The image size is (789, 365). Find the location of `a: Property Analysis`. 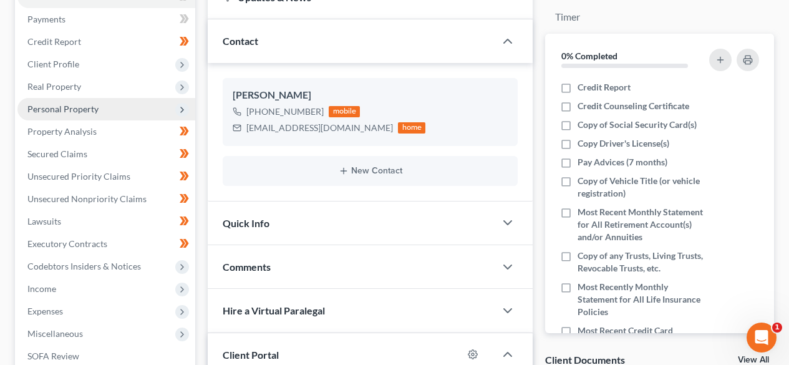

a: Property Analysis is located at coordinates (106, 132).